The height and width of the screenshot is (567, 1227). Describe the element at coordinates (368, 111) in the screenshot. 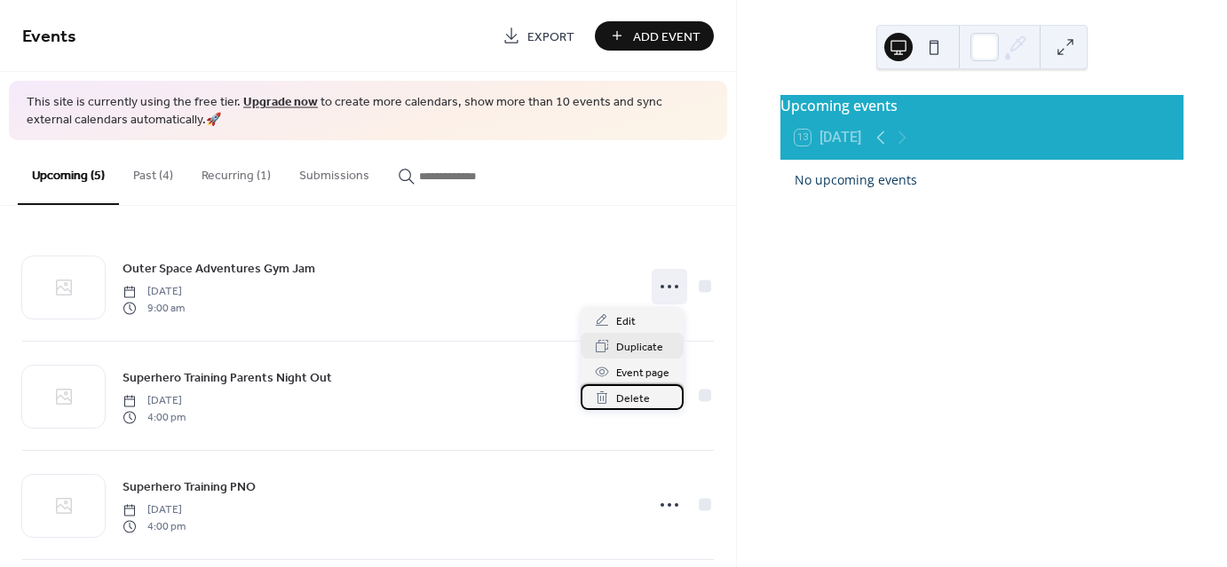

I see `span: This site is currently using the free tier. to create more calendars, show more than 10 events an...` at that location.